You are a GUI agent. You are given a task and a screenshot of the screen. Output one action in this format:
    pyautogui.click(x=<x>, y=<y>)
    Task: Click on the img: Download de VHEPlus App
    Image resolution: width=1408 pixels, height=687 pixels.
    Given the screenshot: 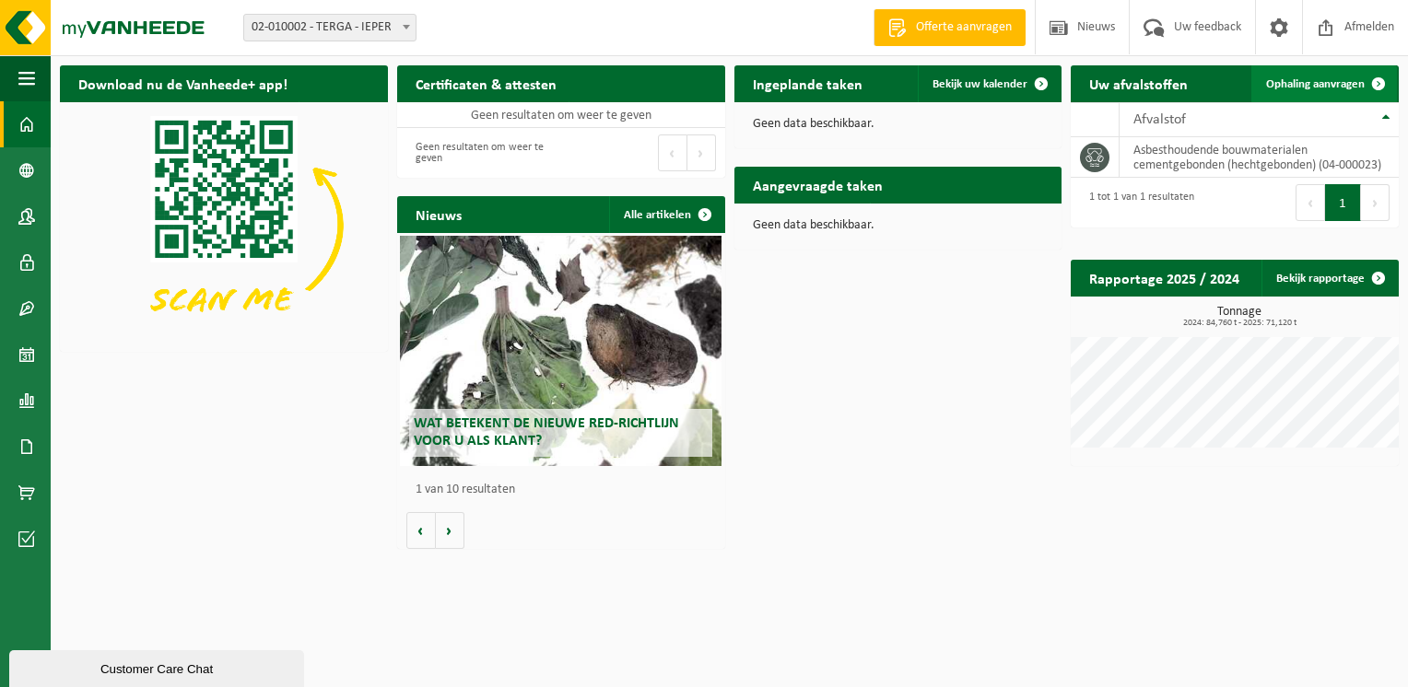 What is the action you would take?
    pyautogui.click(x=224, y=225)
    